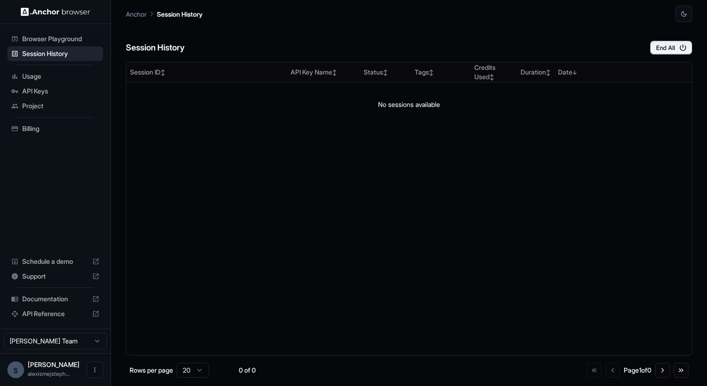 The width and height of the screenshot is (707, 386). I want to click on span: Documentation, so click(55, 299).